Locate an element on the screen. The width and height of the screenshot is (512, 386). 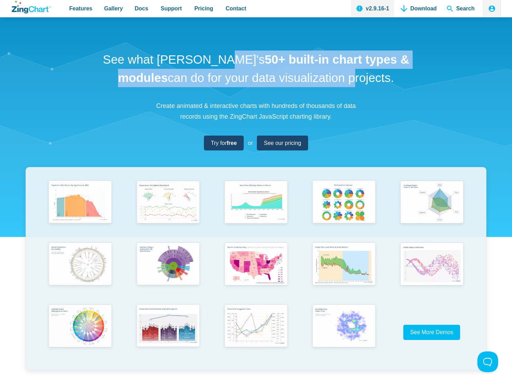
strong: free is located at coordinates (231, 143).